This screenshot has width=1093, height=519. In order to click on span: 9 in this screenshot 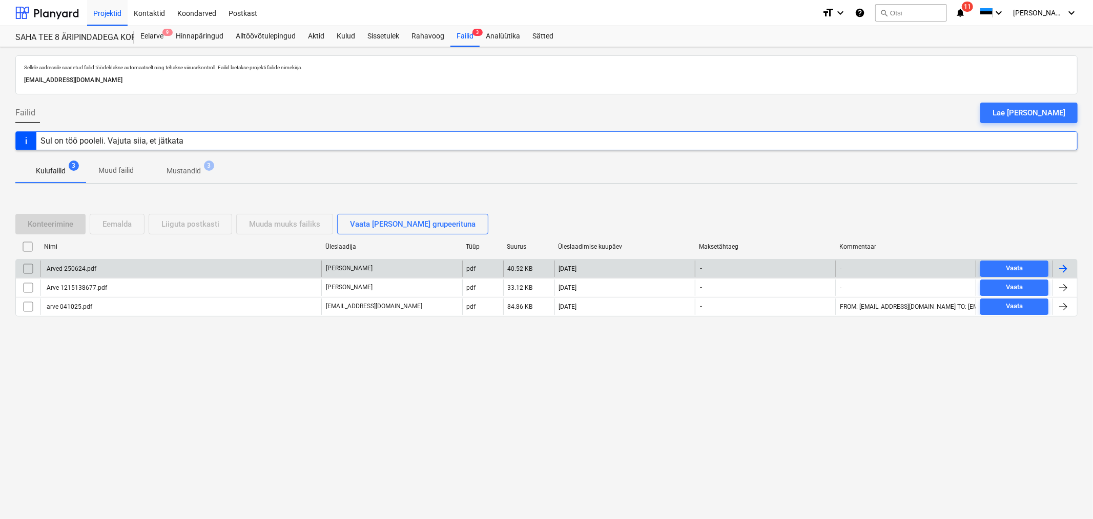, I will do `click(168, 32)`.